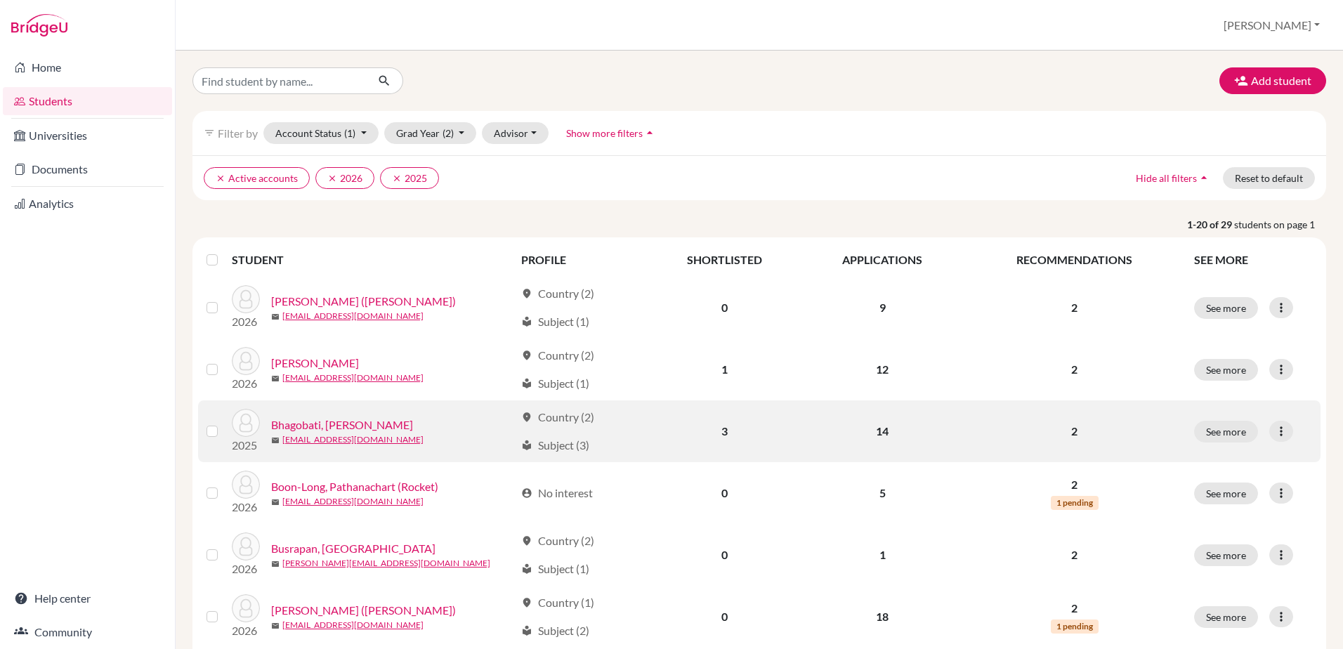 This screenshot has width=1343, height=649. What do you see at coordinates (345, 178) in the screenshot?
I see `button: clear2026` at bounding box center [345, 178].